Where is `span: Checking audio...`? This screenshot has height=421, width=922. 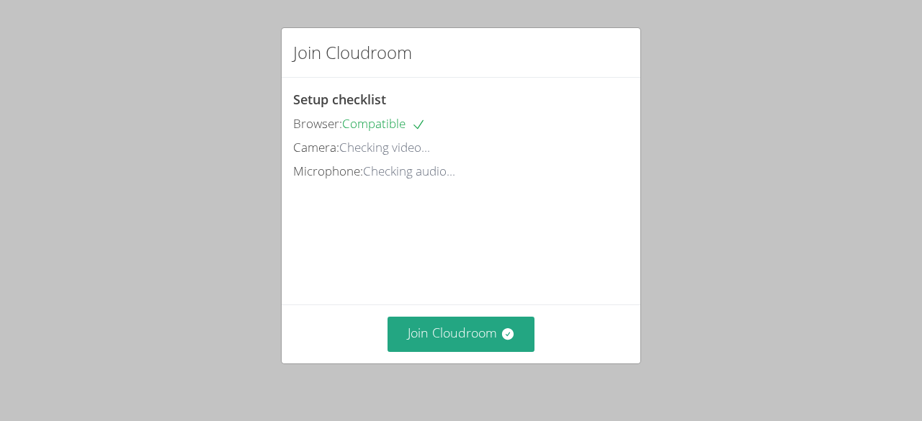
span: Checking audio... is located at coordinates (409, 171).